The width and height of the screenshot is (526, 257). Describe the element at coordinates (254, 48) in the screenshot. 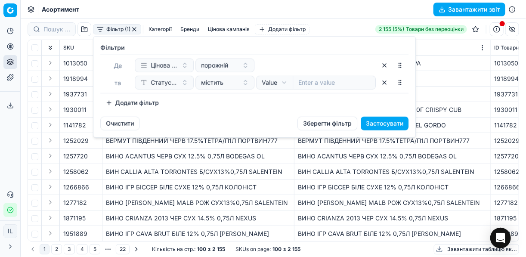

I see `label: Фiльтри` at that location.